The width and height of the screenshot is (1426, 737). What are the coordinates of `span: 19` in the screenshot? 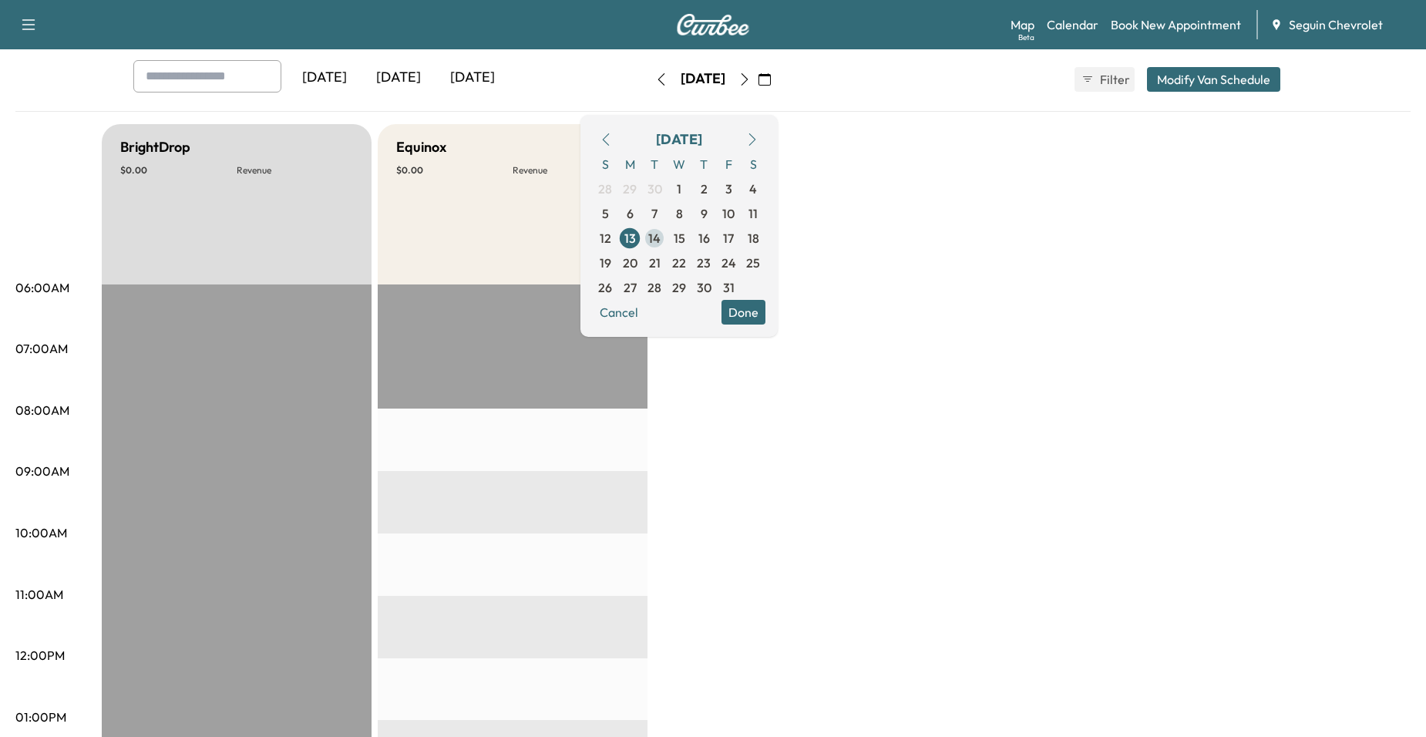 It's located at (605, 263).